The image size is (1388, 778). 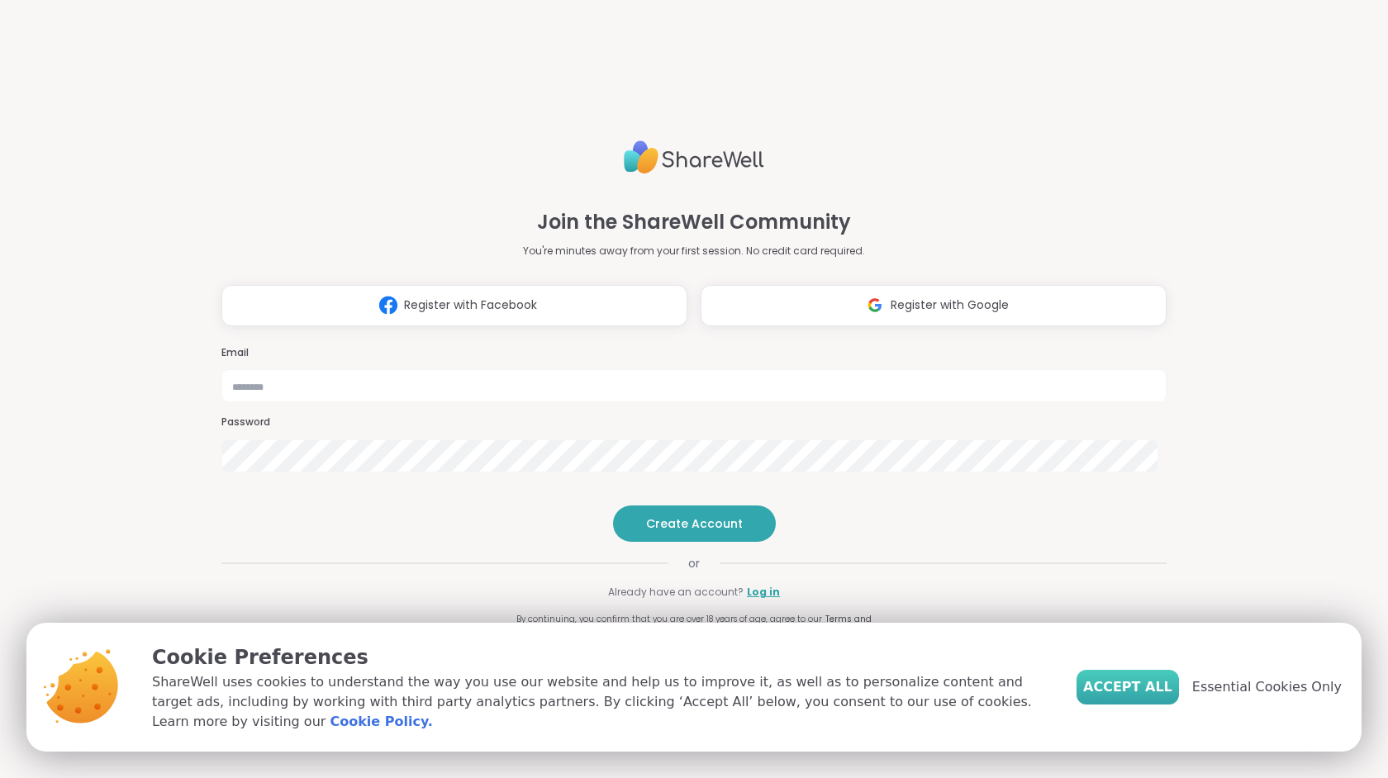 I want to click on p: Cookie Preferences, so click(x=601, y=658).